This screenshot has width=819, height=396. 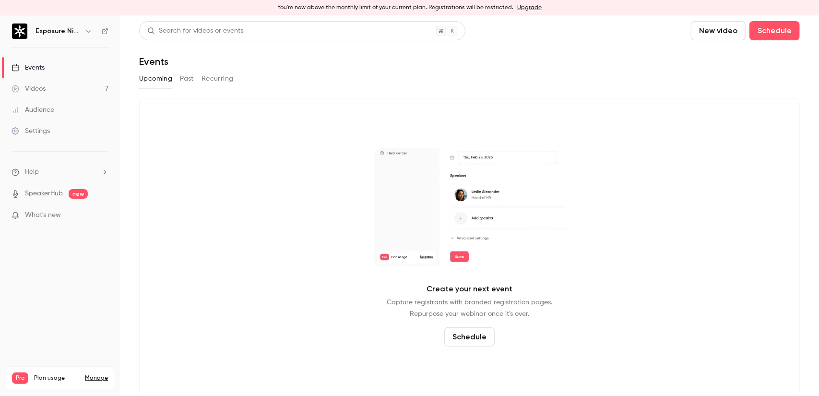 What do you see at coordinates (58, 31) in the screenshot?
I see `h6: Exposure Ninja` at bounding box center [58, 31].